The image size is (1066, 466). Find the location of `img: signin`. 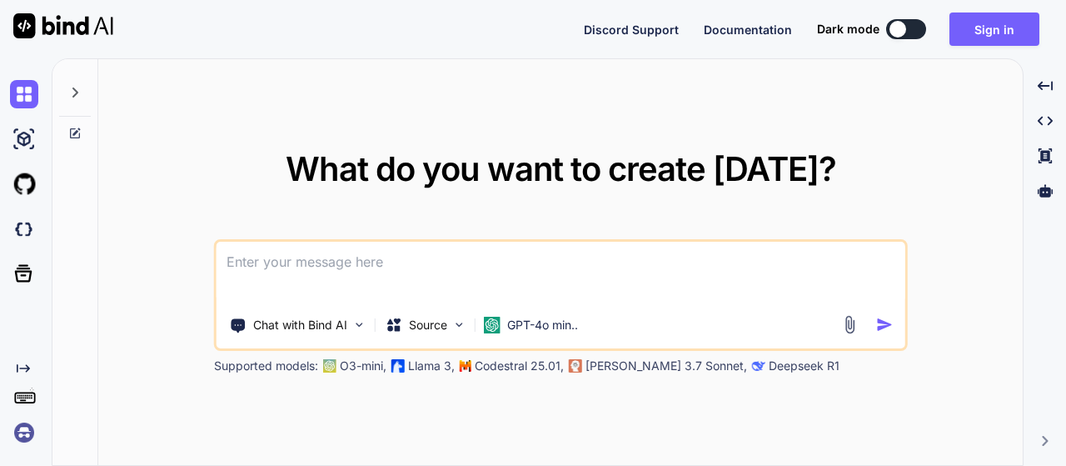

img: signin is located at coordinates (24, 432).